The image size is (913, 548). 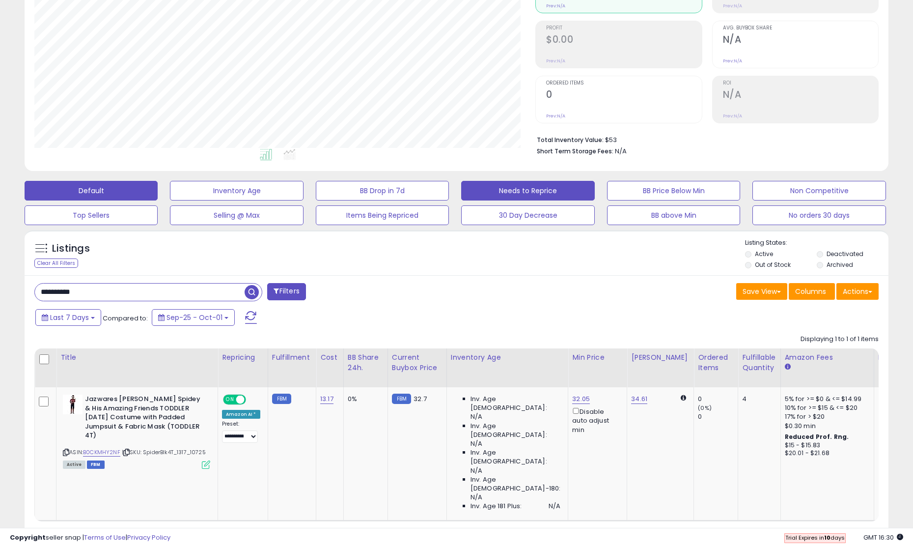 What do you see at coordinates (801, 83) in the screenshot?
I see `span: ROI` at bounding box center [801, 83].